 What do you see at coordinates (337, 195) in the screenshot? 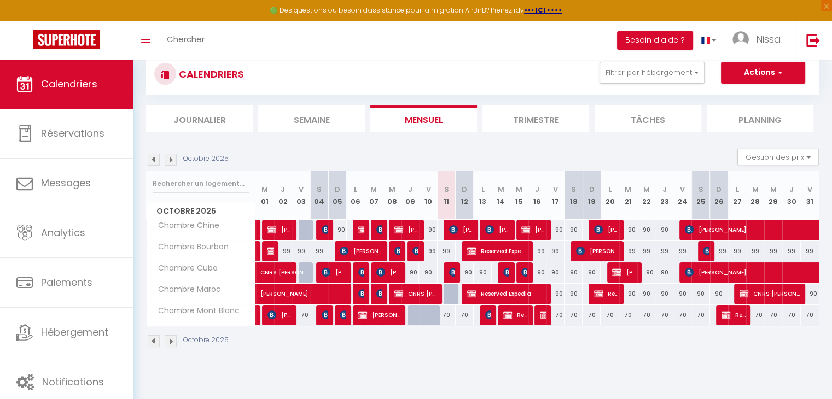
I see `th: 05` at bounding box center [337, 195].